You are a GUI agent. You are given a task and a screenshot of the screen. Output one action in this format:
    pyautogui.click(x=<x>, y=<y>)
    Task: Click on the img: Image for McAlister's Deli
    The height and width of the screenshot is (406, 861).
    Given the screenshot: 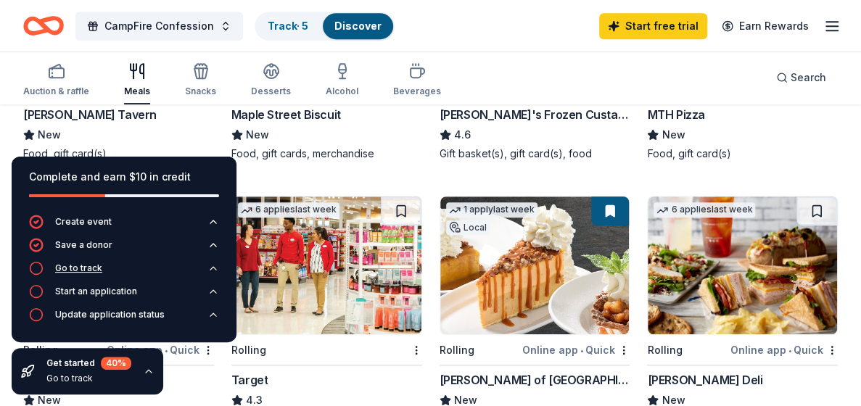 What is the action you would take?
    pyautogui.click(x=742, y=266)
    